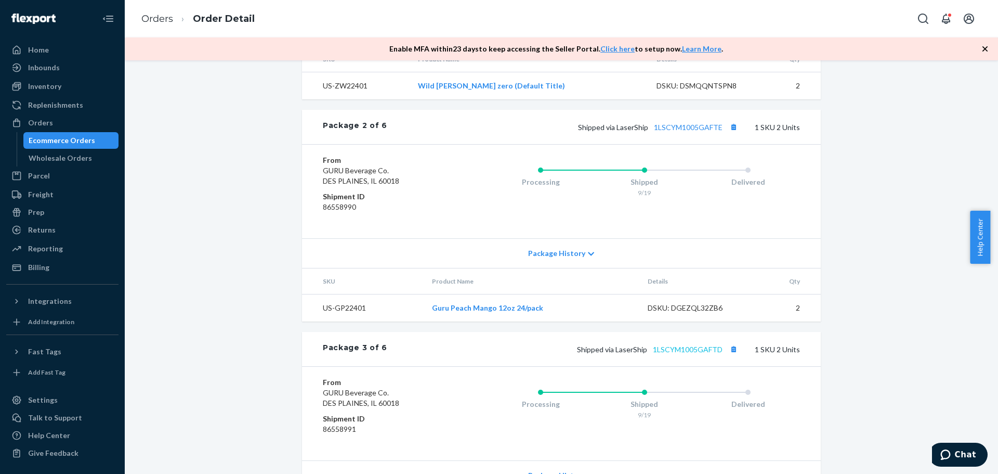 Image resolution: width=998 pixels, height=474 pixels. What do you see at coordinates (49, 435) in the screenshot?
I see `div: Help Center` at bounding box center [49, 435].